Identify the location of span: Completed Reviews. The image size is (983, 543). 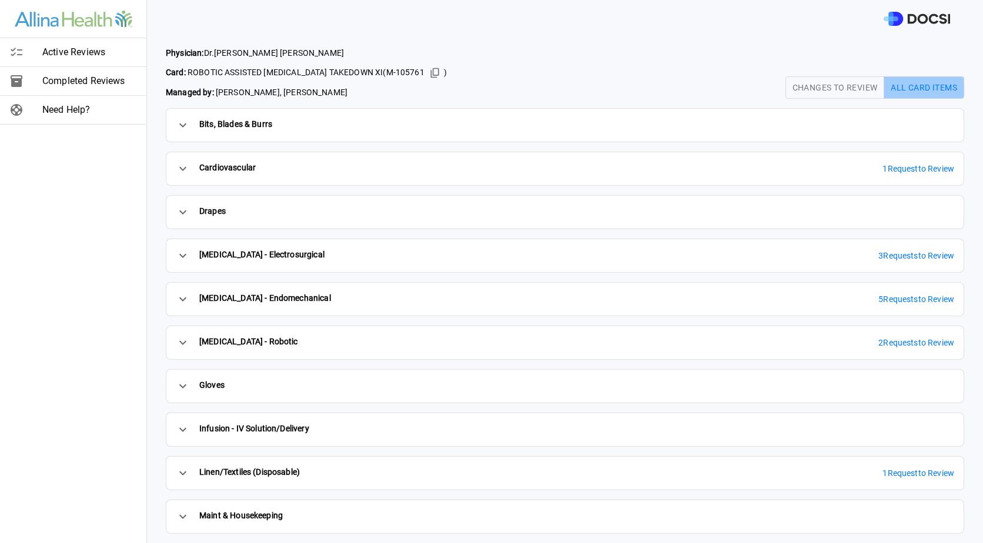
(89, 81).